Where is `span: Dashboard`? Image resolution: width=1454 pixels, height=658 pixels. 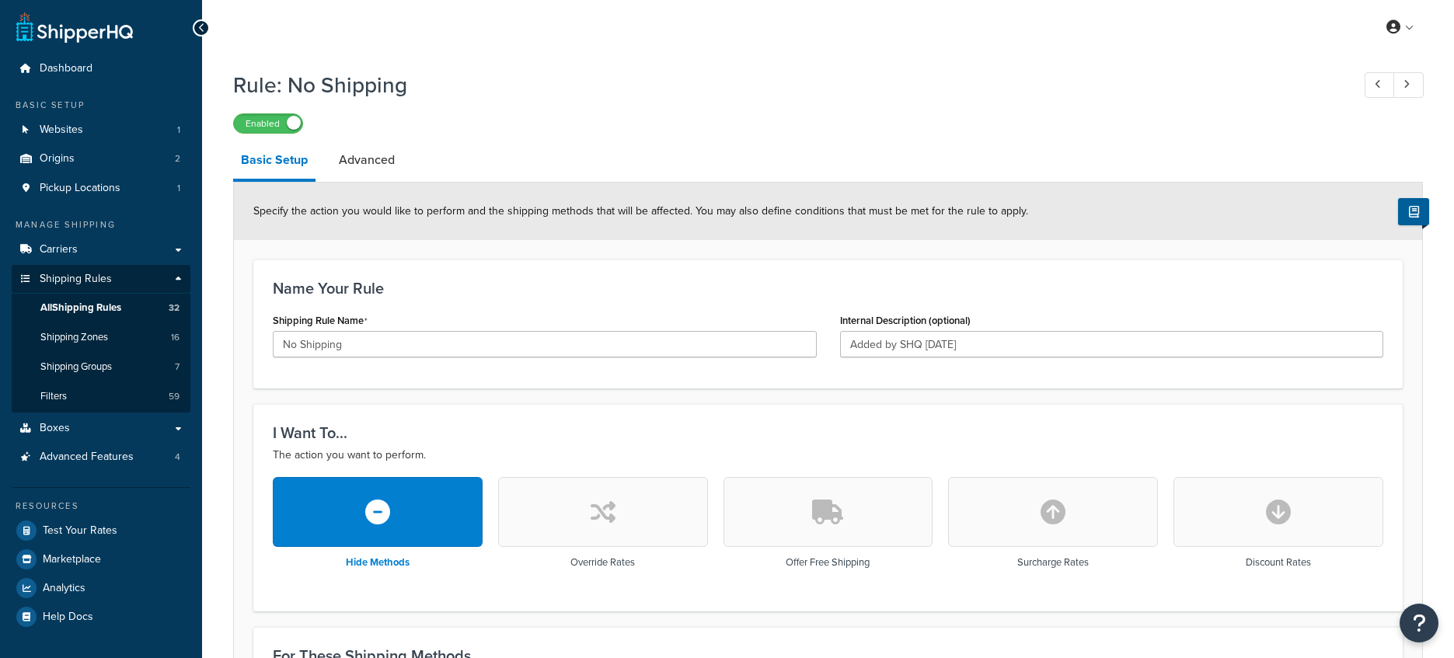 span: Dashboard is located at coordinates (66, 68).